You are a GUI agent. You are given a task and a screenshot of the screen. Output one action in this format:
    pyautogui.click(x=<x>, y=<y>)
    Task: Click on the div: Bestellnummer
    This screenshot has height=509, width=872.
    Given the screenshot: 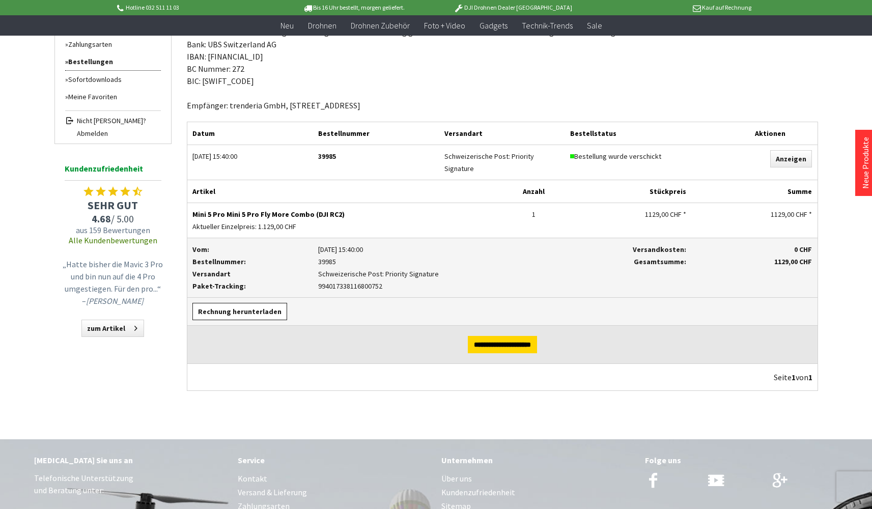 What is the action you would take?
    pyautogui.click(x=376, y=133)
    